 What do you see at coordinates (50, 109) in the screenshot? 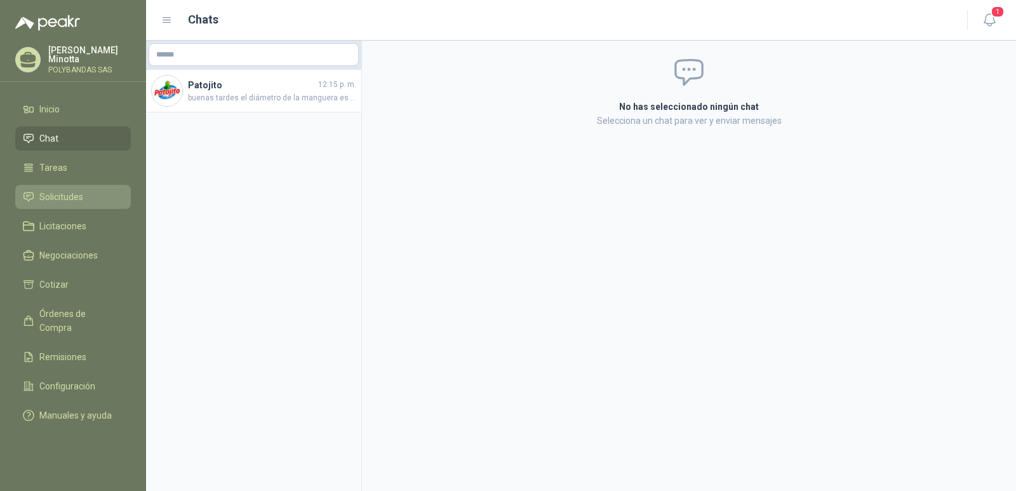
I see `span: Inicio` at bounding box center [50, 109].